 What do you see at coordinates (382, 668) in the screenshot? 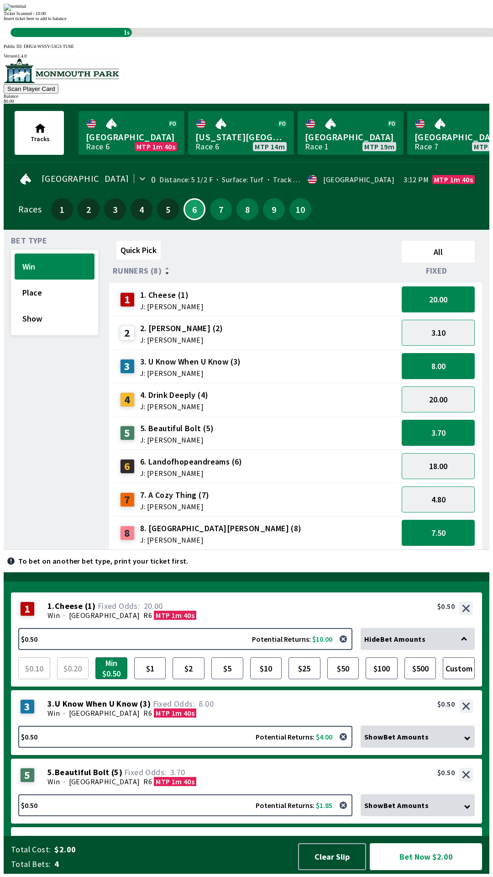
I see `span: $100` at bounding box center [382, 668].